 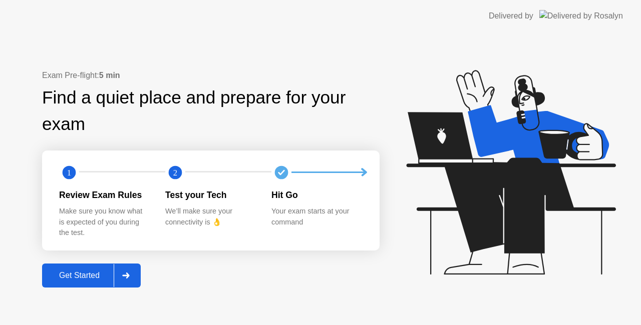 What do you see at coordinates (79, 276) in the screenshot?
I see `div: Get Started` at bounding box center [79, 276].